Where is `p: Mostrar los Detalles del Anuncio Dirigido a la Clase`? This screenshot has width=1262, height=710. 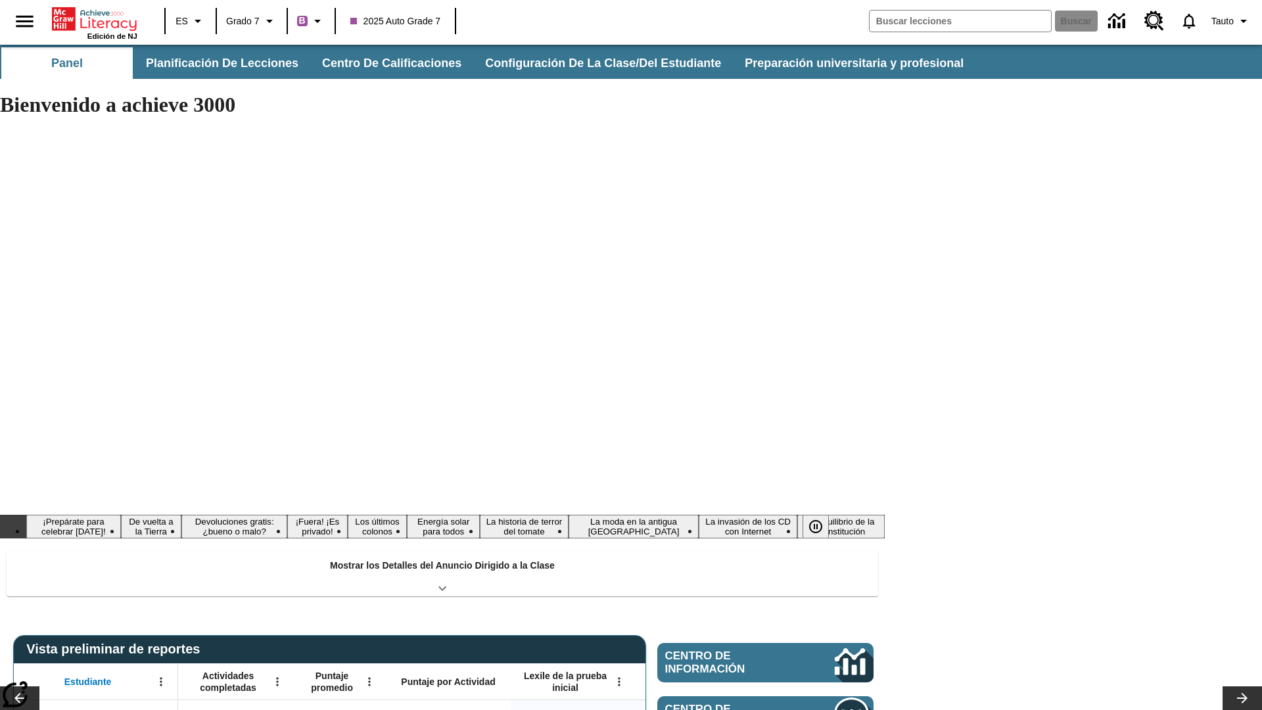 p: Mostrar los Detalles del Anuncio Dirigido a la Clase is located at coordinates (442, 565).